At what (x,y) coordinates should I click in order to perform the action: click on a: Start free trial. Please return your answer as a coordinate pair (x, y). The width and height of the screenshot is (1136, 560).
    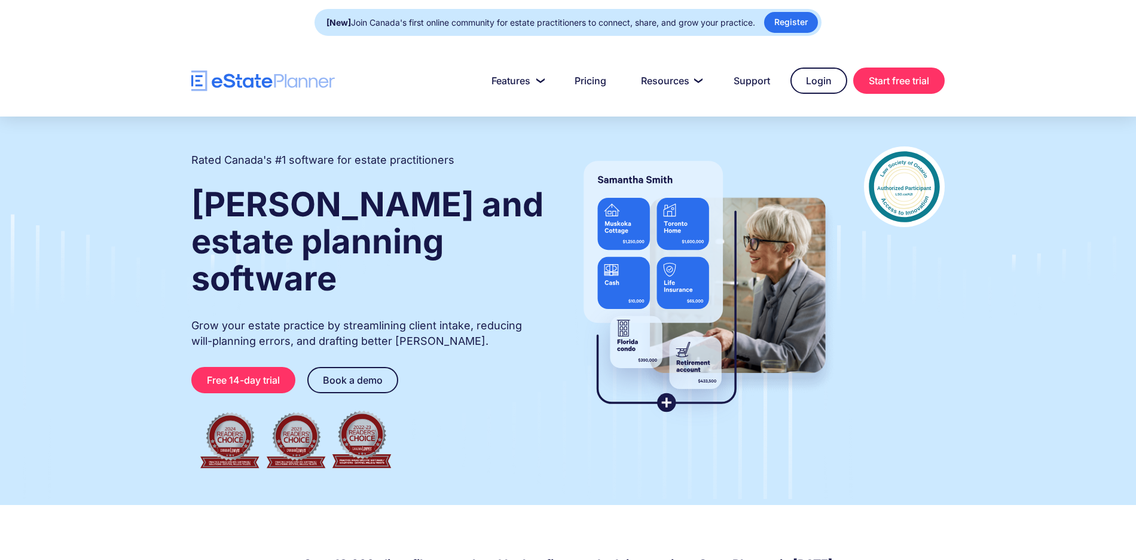
    Looking at the image, I should click on (899, 81).